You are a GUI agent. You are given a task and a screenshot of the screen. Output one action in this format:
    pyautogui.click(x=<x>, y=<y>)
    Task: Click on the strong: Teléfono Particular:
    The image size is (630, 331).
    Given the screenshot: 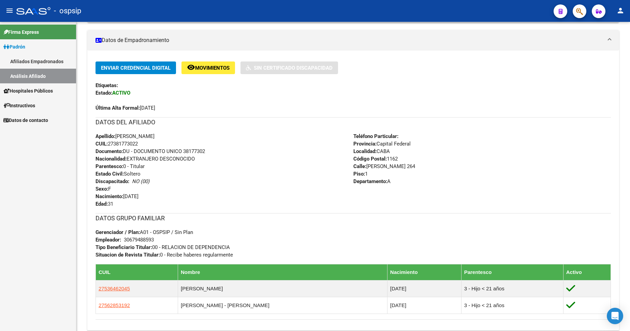 What is the action you would take?
    pyautogui.click(x=376, y=136)
    